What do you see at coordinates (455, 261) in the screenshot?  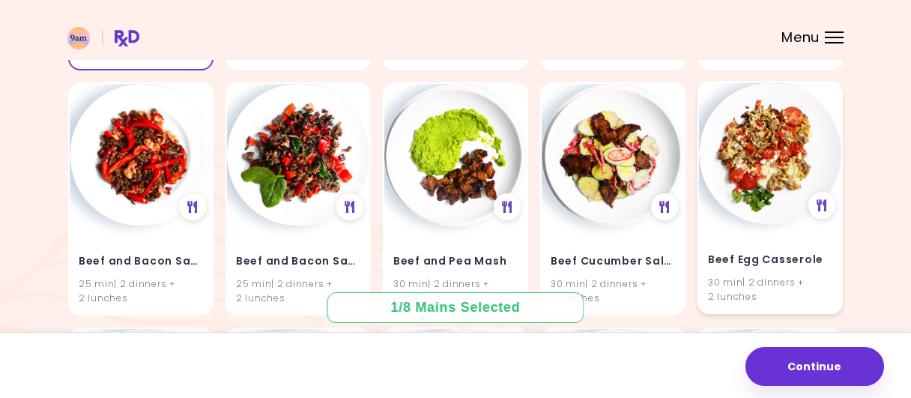 I see `h4: Beef and Pea Mash` at bounding box center [455, 261].